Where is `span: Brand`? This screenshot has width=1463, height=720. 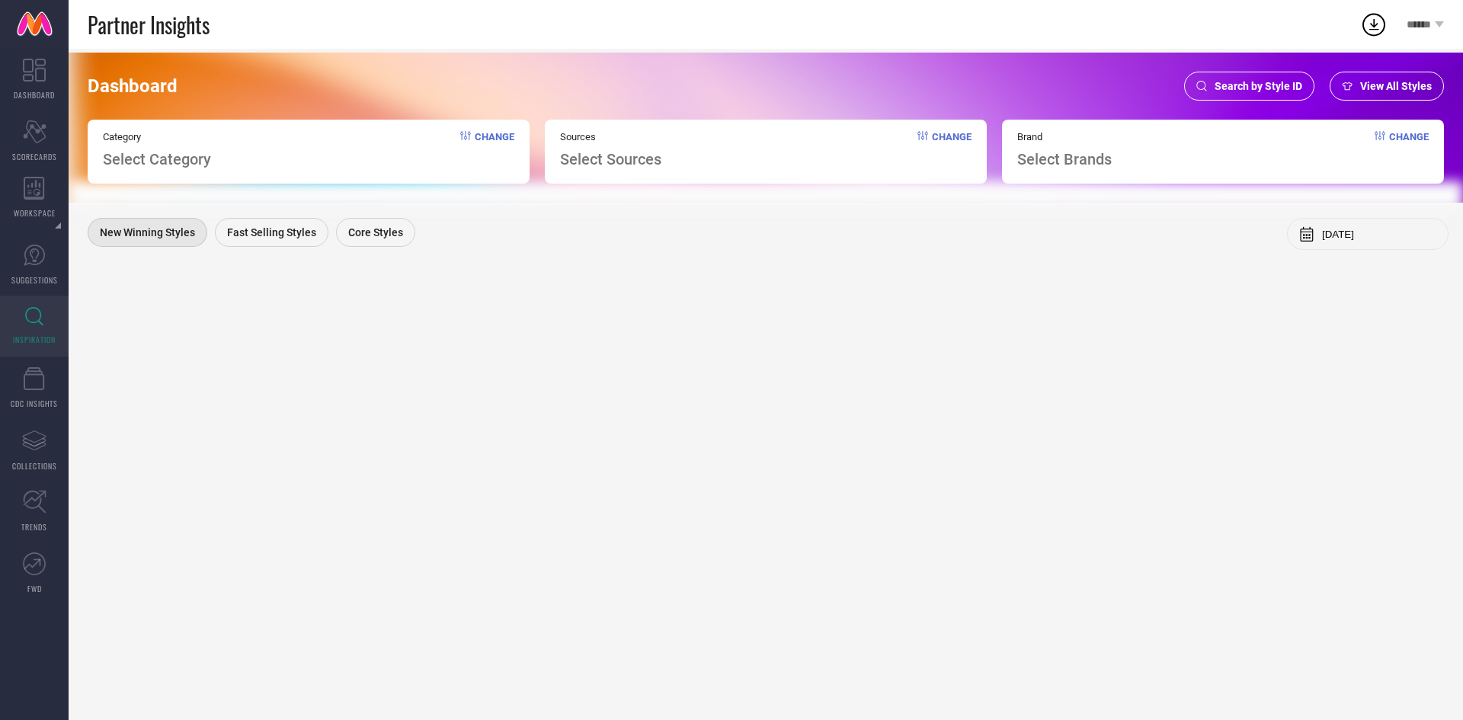
span: Brand is located at coordinates (1065, 136).